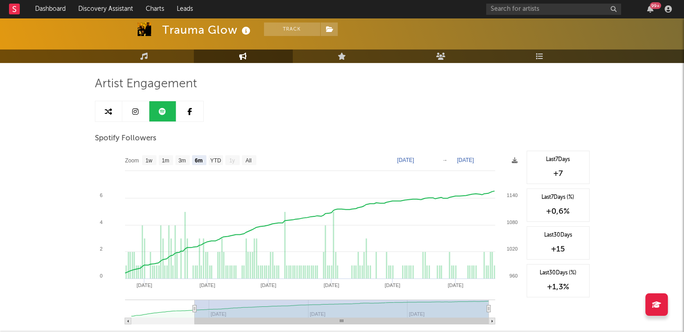  What do you see at coordinates (248, 161) in the screenshot?
I see `text: All` at bounding box center [248, 161].